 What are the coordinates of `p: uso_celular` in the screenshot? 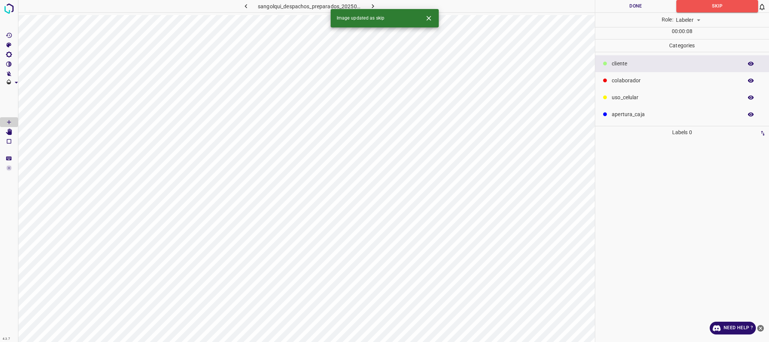 It's located at (675, 97).